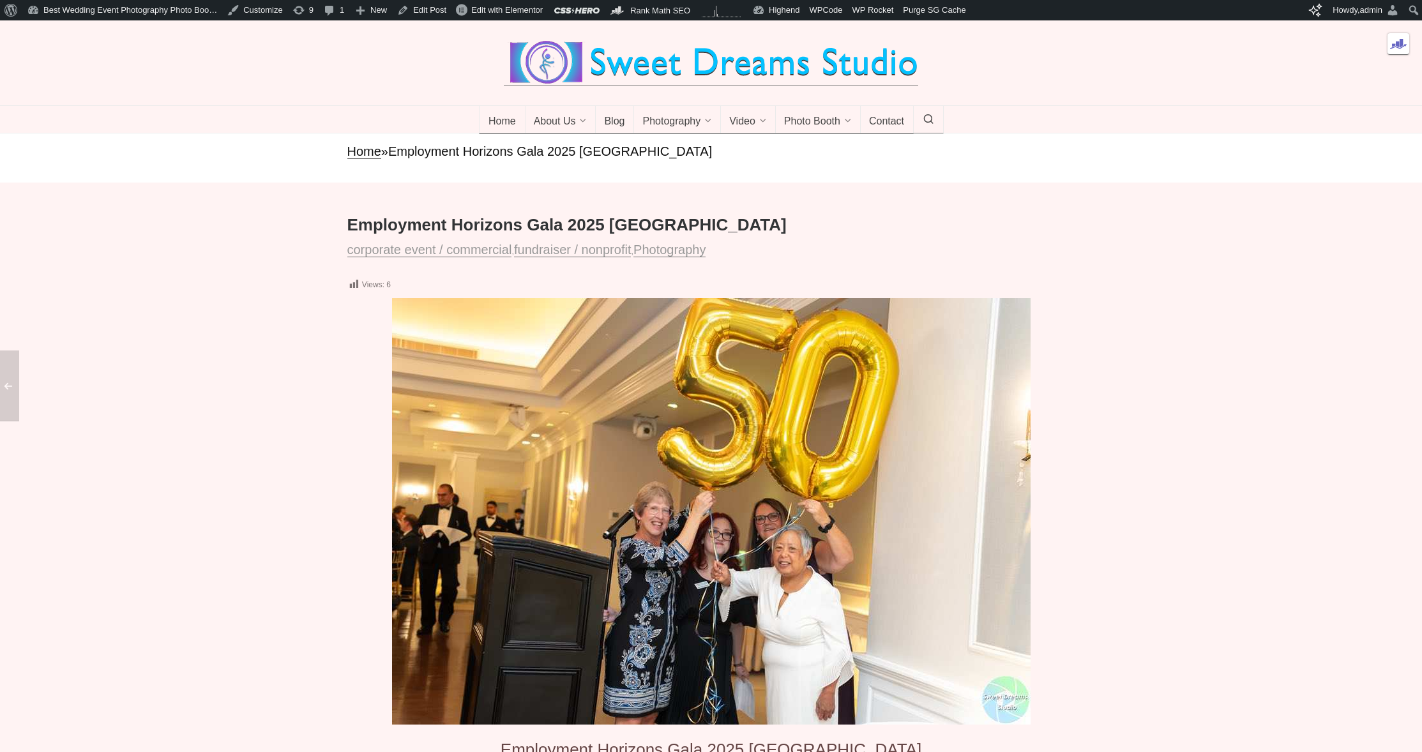  What do you see at coordinates (614, 120) in the screenshot?
I see `a: Blog` at bounding box center [614, 120].